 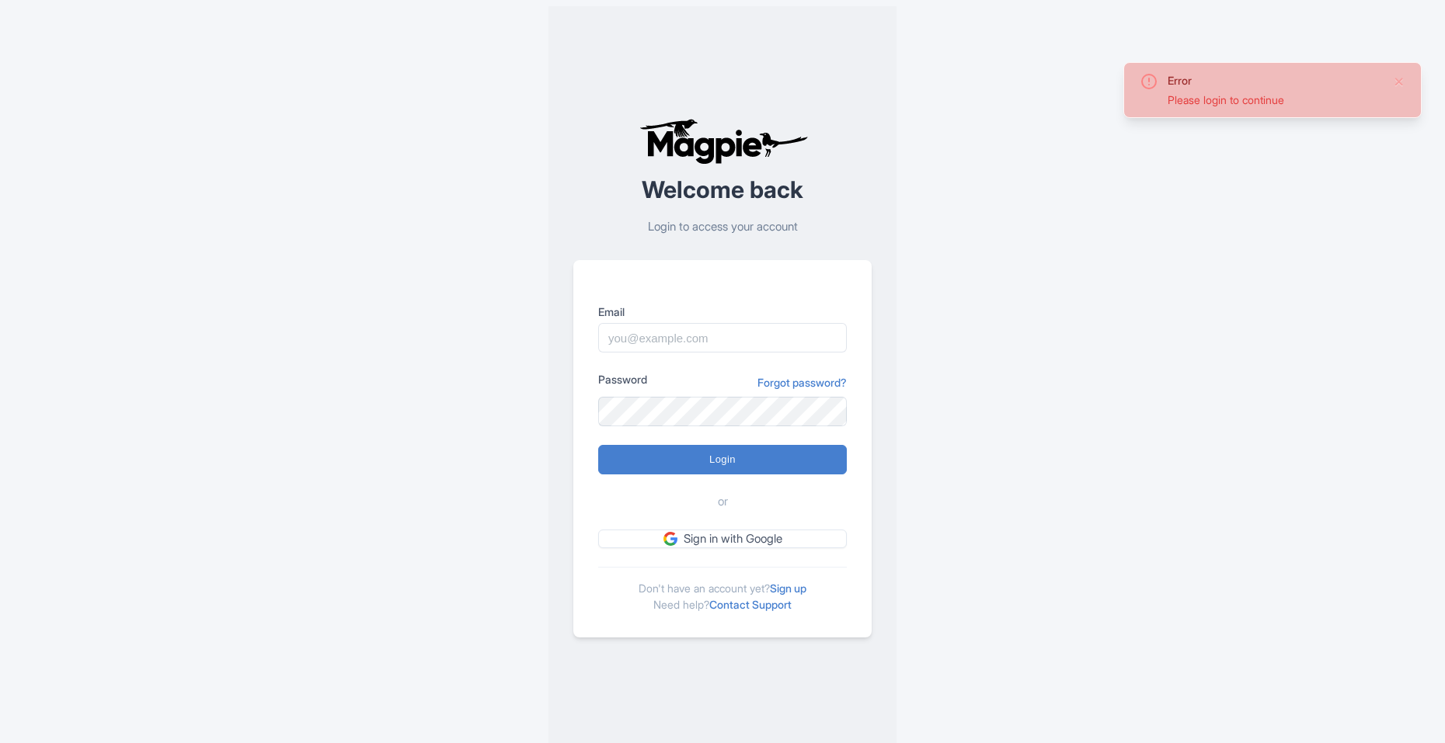 I want to click on label: Email, so click(x=722, y=311).